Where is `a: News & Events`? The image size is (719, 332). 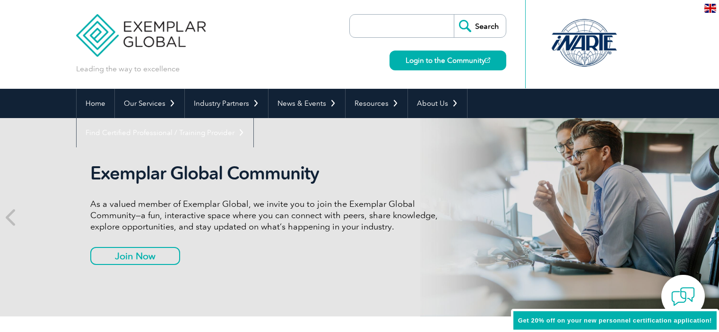
a: News & Events is located at coordinates (307, 104).